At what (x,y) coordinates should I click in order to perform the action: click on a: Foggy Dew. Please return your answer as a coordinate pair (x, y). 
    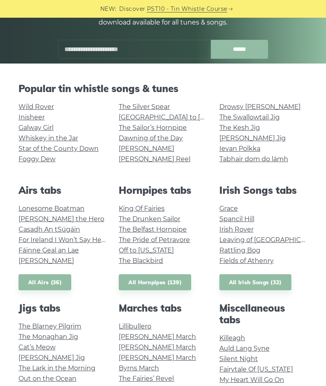
    Looking at the image, I should click on (37, 159).